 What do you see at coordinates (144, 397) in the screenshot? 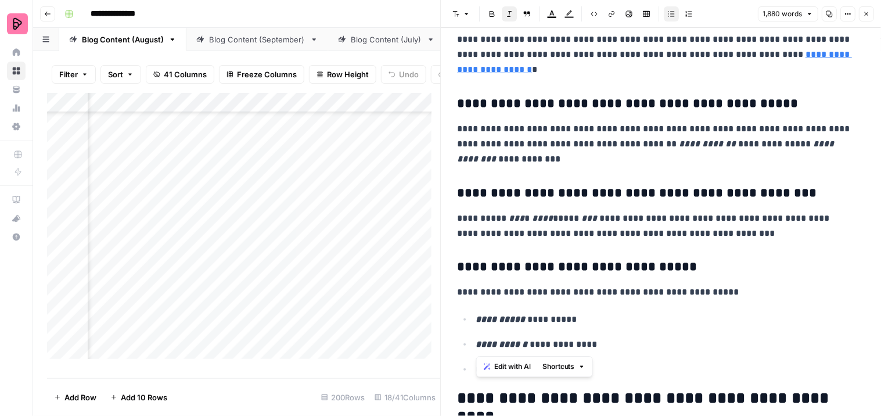
I see `span: Add 10 Rows` at bounding box center [144, 397].